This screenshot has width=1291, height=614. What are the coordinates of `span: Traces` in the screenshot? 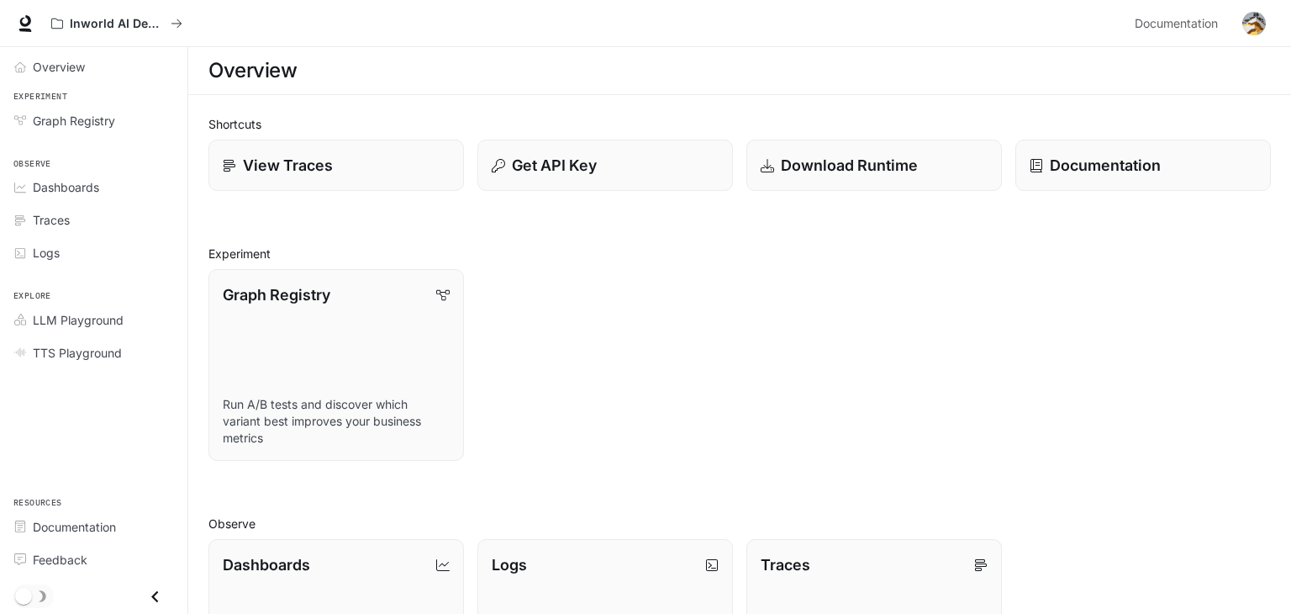 It's located at (51, 219).